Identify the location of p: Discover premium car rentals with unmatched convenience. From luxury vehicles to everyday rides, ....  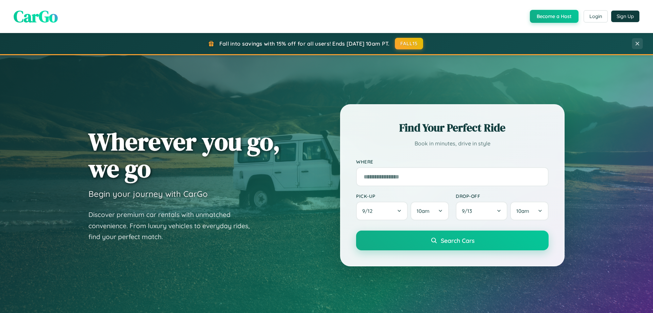
(174, 226).